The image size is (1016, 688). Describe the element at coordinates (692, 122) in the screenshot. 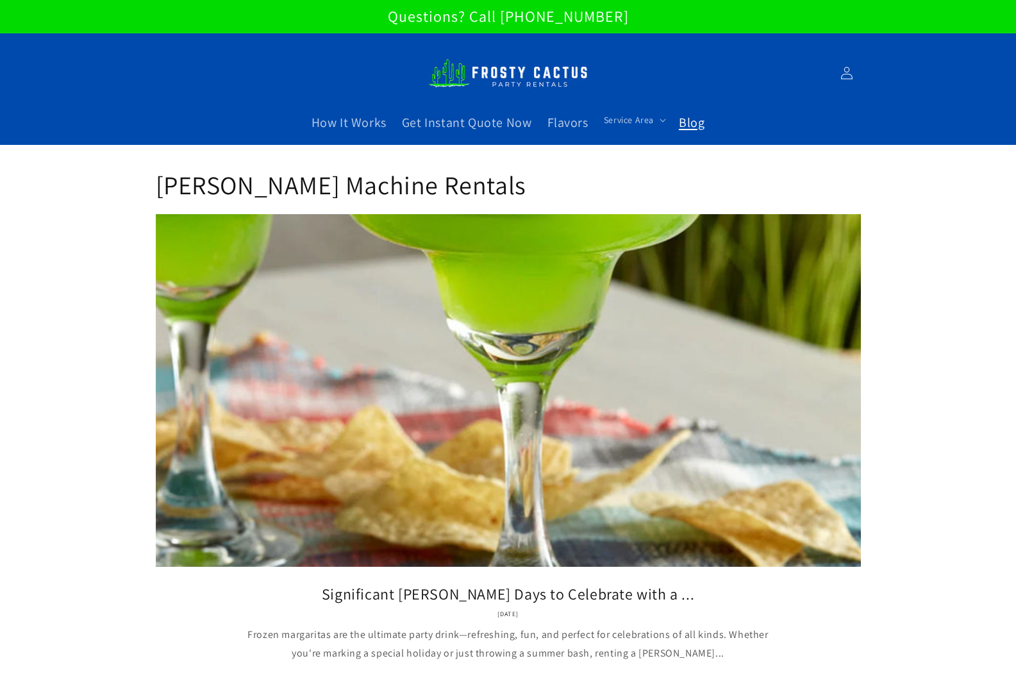

I see `span: Blog` at that location.